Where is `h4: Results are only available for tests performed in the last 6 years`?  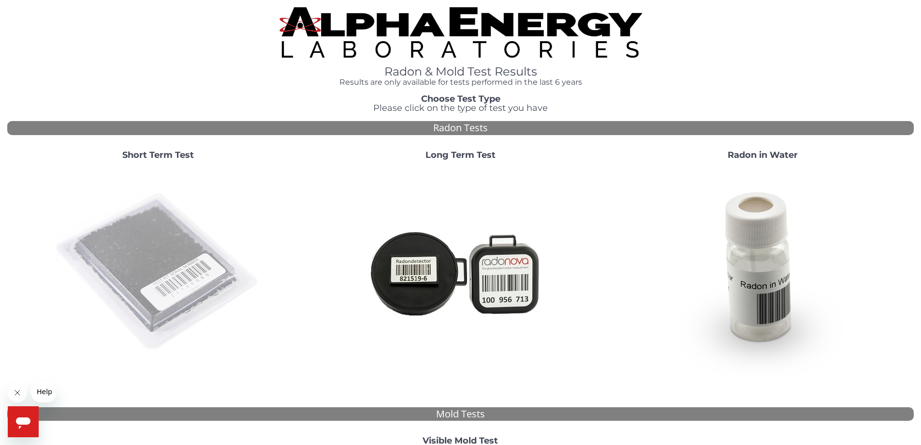 h4: Results are only available for tests performed in the last 6 years is located at coordinates (461, 82).